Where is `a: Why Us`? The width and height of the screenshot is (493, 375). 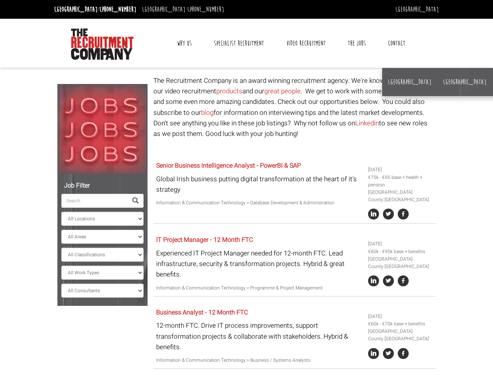 a: Why Us is located at coordinates (184, 43).